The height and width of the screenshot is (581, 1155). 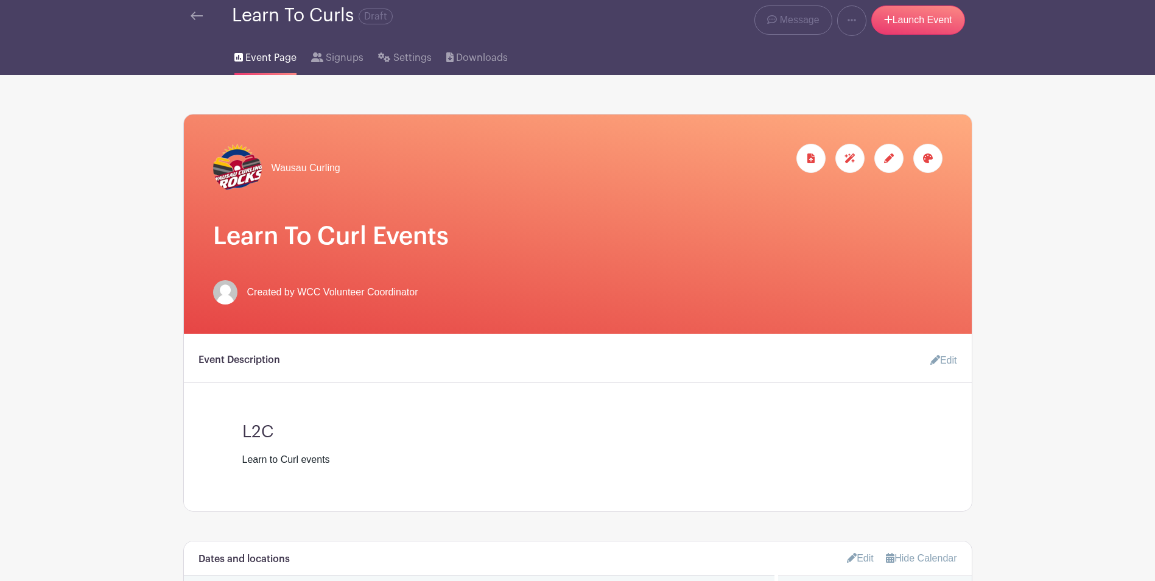 What do you see at coordinates (237, 168) in the screenshot?
I see `img: logo-1.png` at bounding box center [237, 168].